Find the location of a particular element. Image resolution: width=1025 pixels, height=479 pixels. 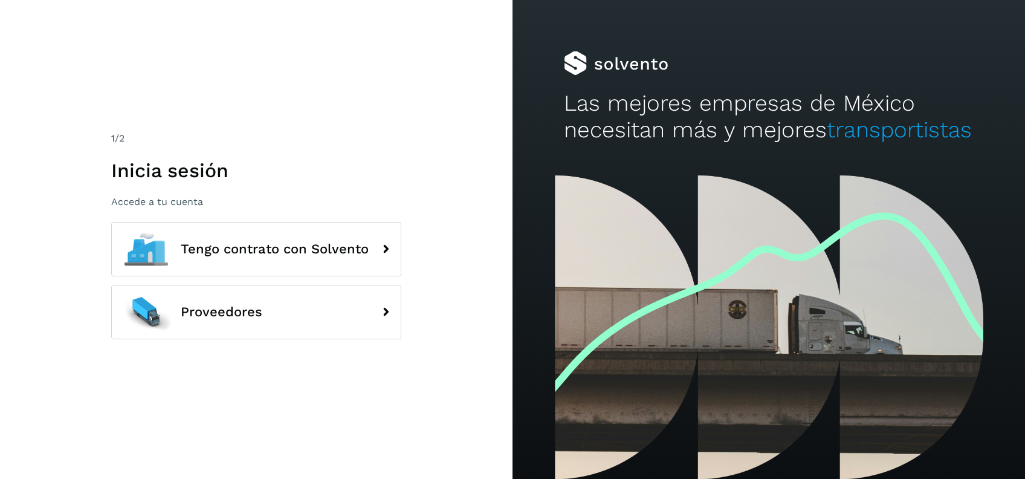

span: Proveedores is located at coordinates (221, 312).